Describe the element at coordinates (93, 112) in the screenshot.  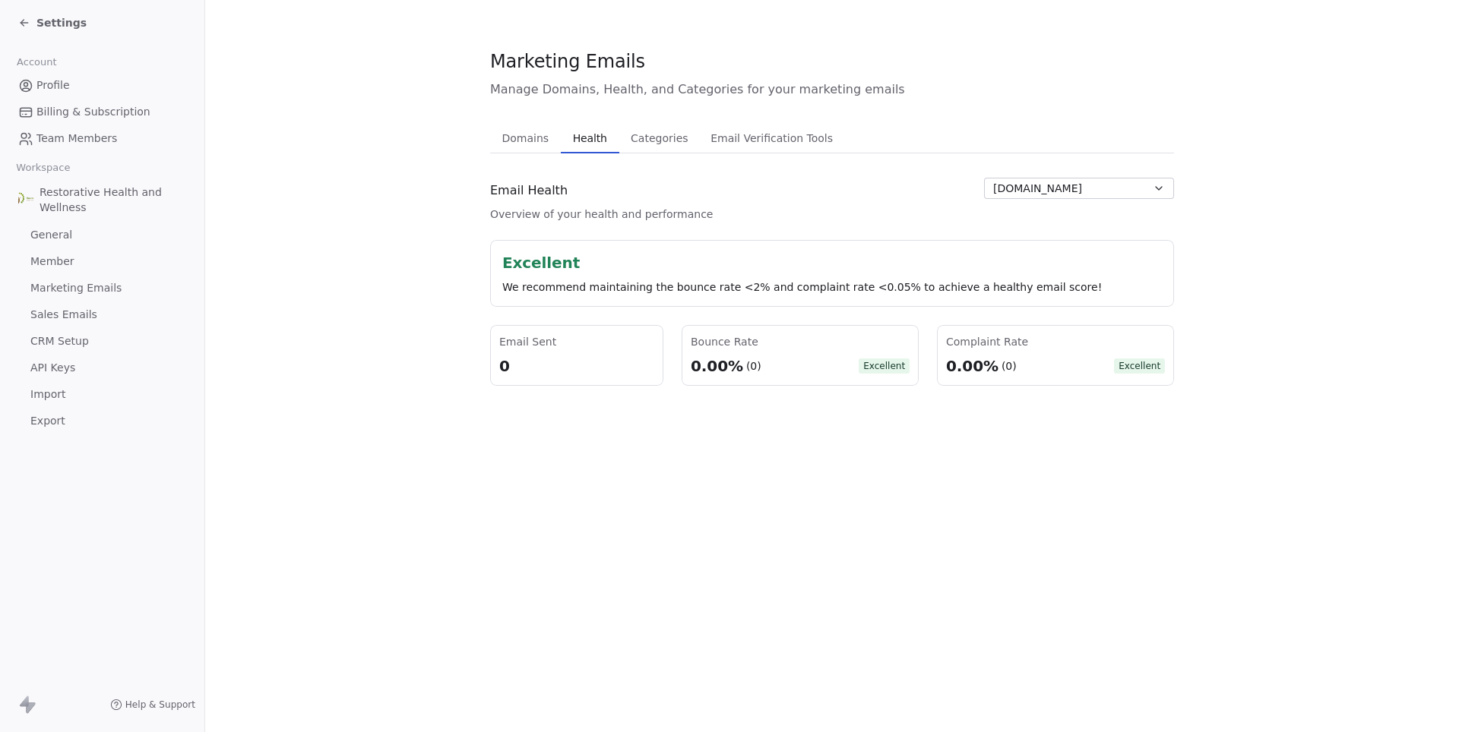
I see `span: Billing & Subscription` at that location.